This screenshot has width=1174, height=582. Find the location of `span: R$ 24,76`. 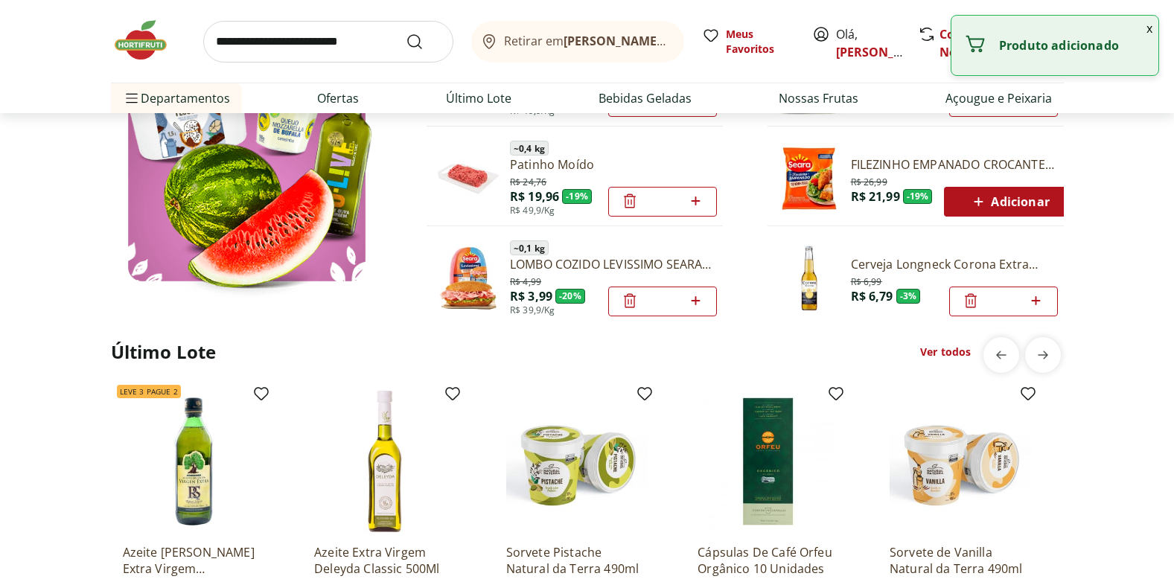

span: R$ 24,76 is located at coordinates (528, 181).